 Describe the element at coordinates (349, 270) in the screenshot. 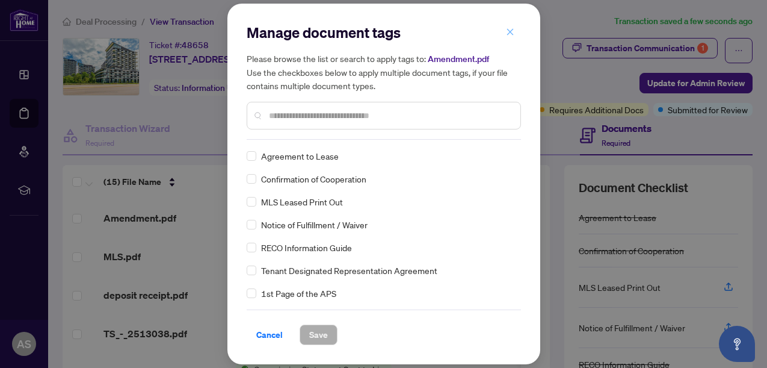

I see `span: Tenant Designated Representation Agreement` at that location.